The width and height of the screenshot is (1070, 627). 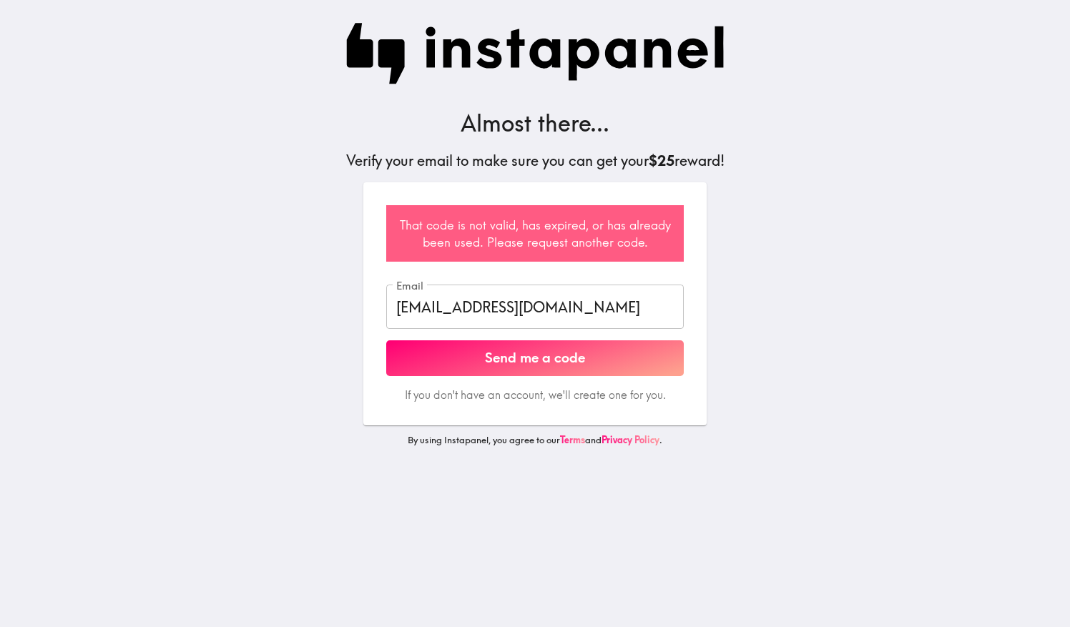 What do you see at coordinates (410, 286) in the screenshot?
I see `label: Email` at bounding box center [410, 286].